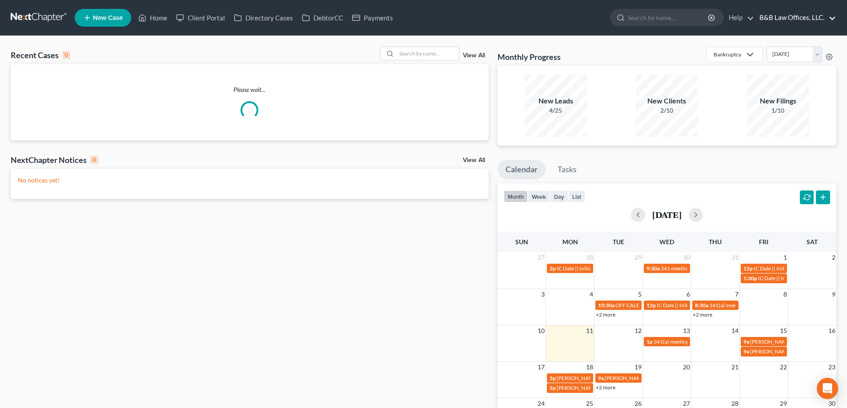 The width and height of the screenshot is (847, 408). What do you see at coordinates (638, 368) in the screenshot?
I see `span: 19` at bounding box center [638, 368].